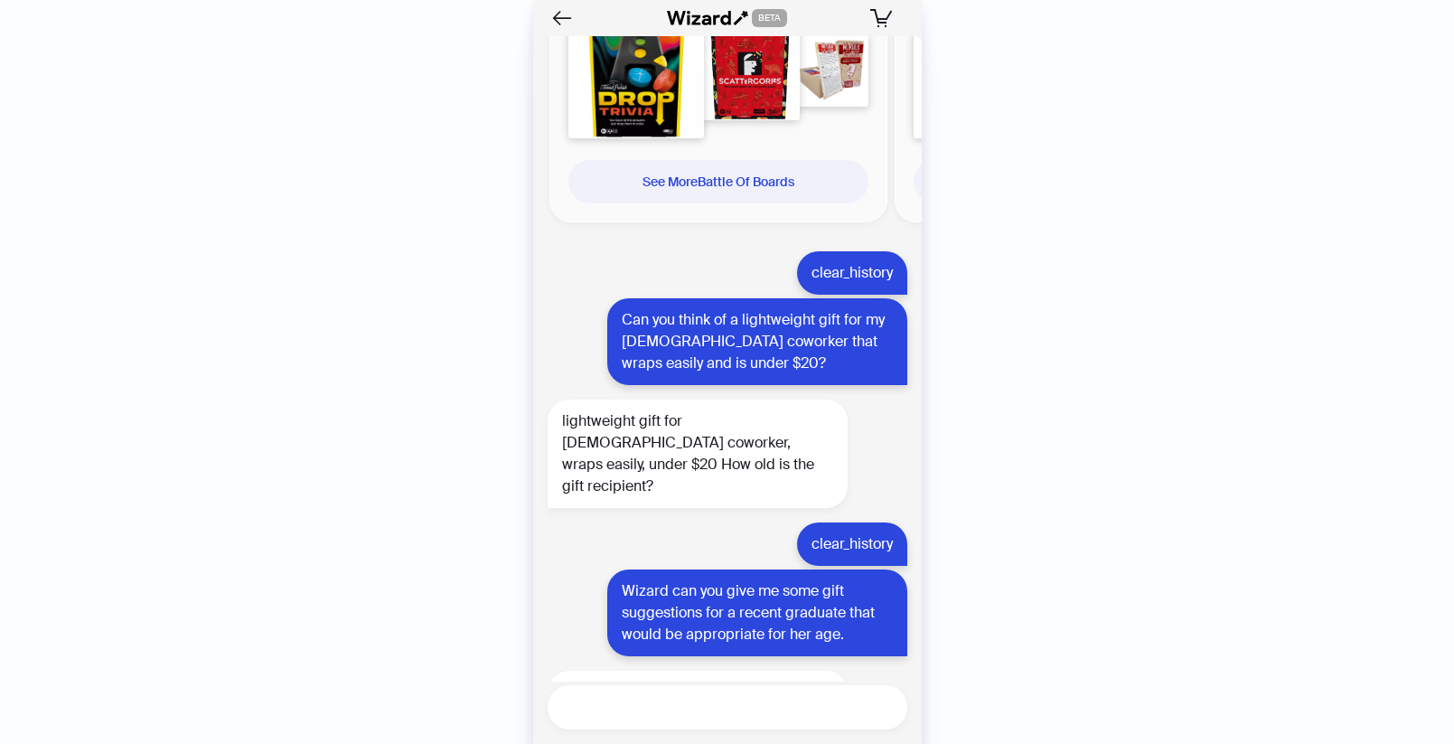 This screenshot has height=744, width=1454. I want to click on div: See More Battle Of Boards, so click(718, 182).